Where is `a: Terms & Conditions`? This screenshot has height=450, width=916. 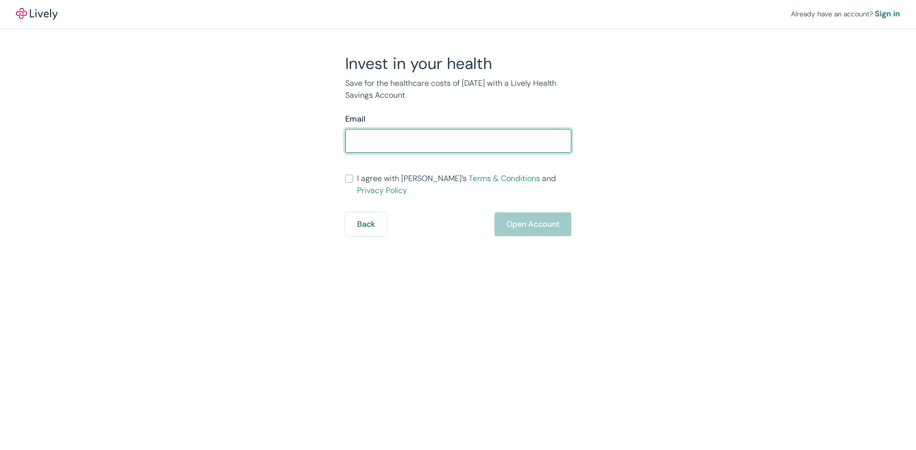 a: Terms & Conditions is located at coordinates (504, 178).